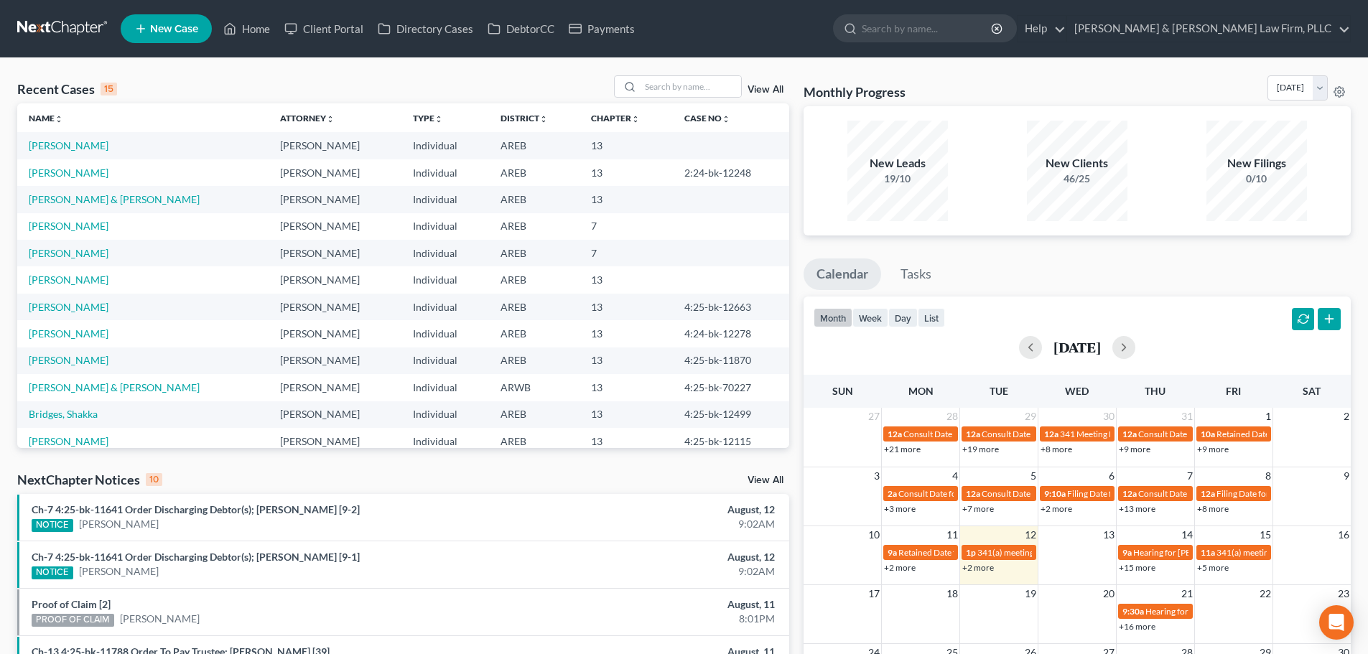  I want to click on a: +9 more, so click(1135, 449).